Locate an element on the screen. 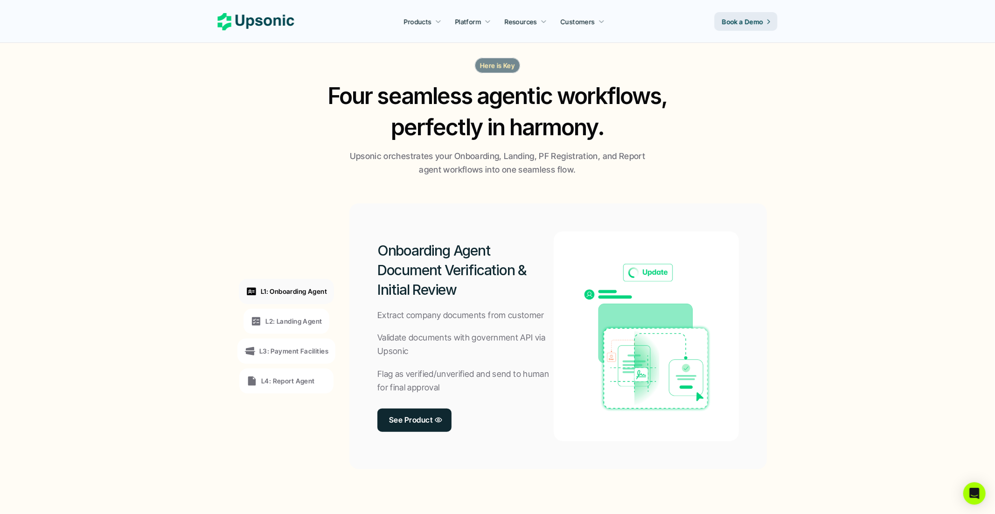  p: Upsonic orchestrates your Onboarding, Landing, PF Registration, and Report agent workflows into o... is located at coordinates (498, 163).